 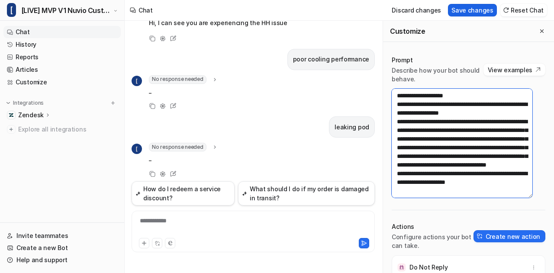 I want to click on a: Reports, so click(x=62, y=57).